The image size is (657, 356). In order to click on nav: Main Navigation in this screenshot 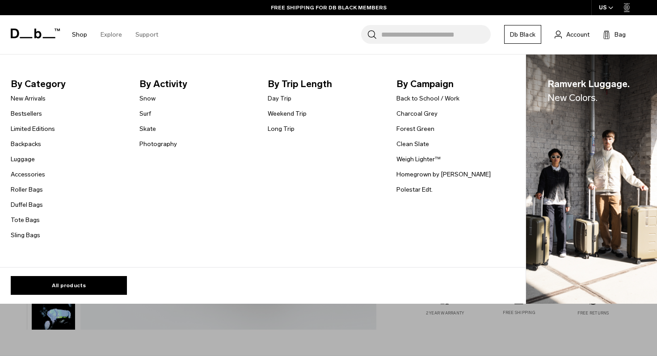, I will do `click(115, 34)`.